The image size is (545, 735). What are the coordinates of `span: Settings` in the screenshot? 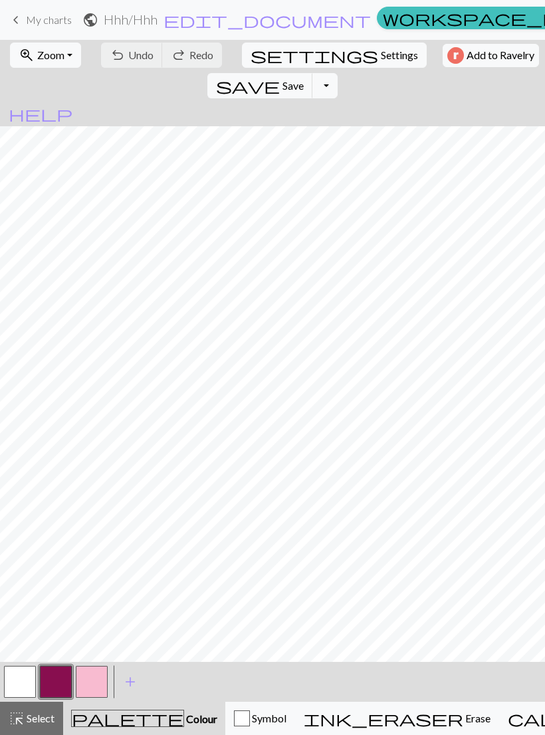 It's located at (399, 55).